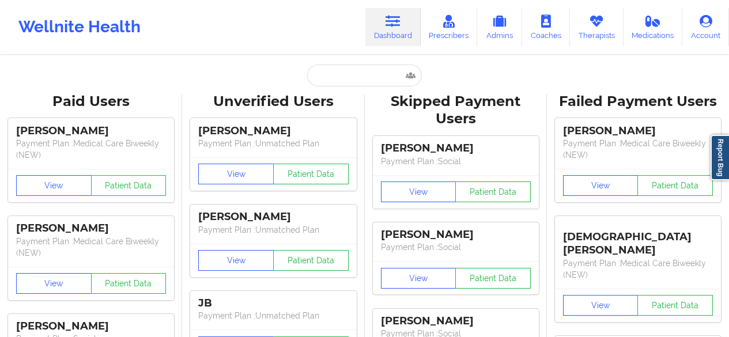 The image size is (729, 337). Describe the element at coordinates (273, 303) in the screenshot. I see `div: JB` at that location.